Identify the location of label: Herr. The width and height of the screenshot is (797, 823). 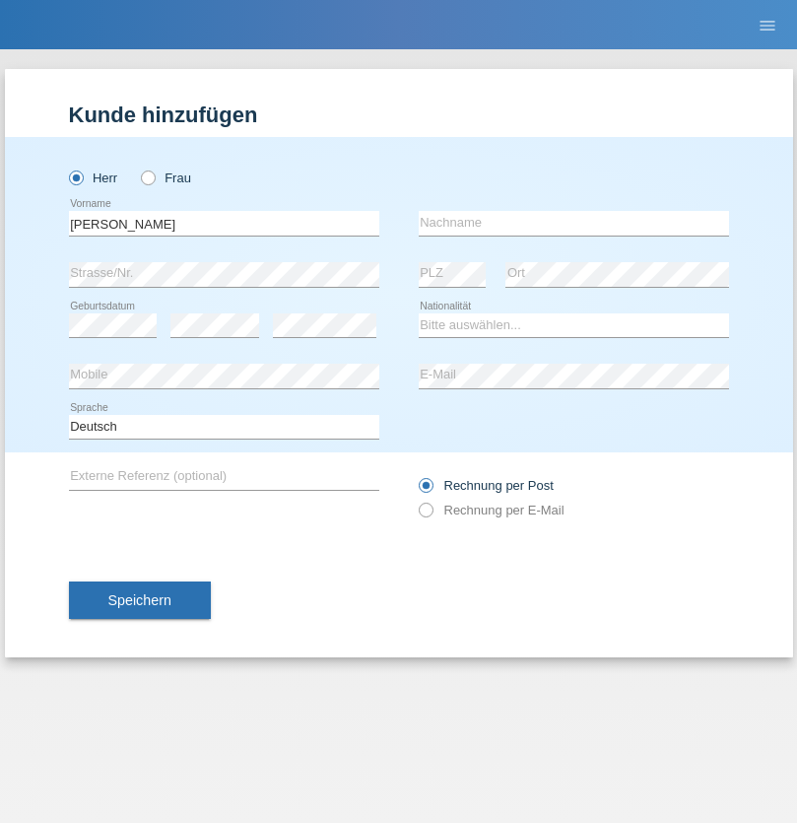
(94, 177).